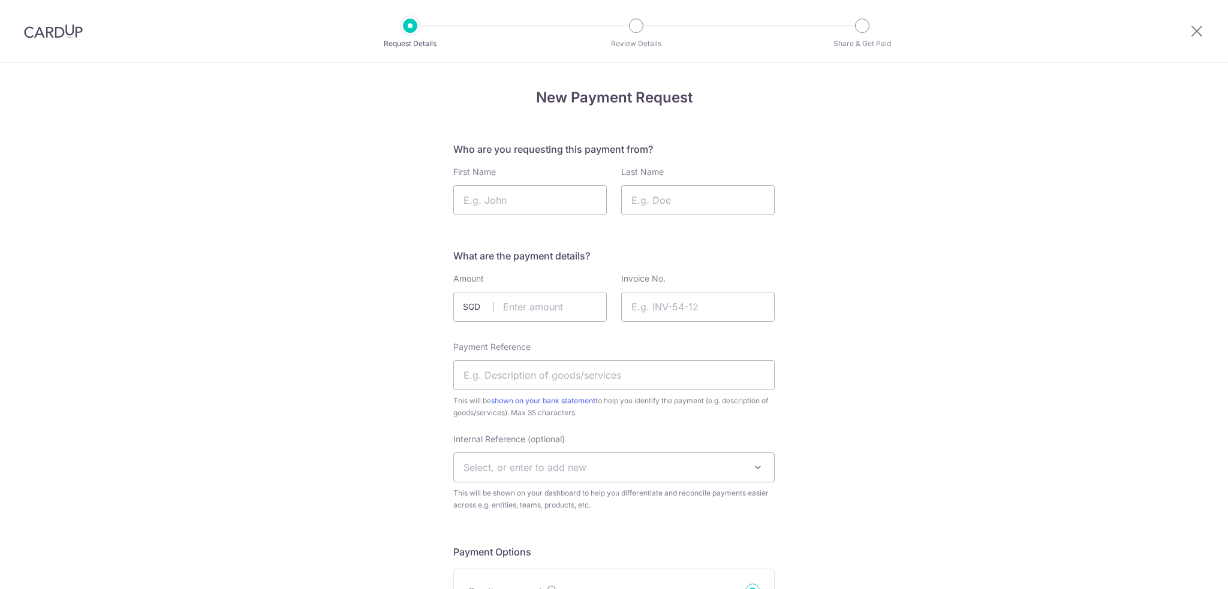 Image resolution: width=1228 pixels, height=589 pixels. What do you see at coordinates (614, 552) in the screenshot?
I see `h5: Payment Options` at bounding box center [614, 552].